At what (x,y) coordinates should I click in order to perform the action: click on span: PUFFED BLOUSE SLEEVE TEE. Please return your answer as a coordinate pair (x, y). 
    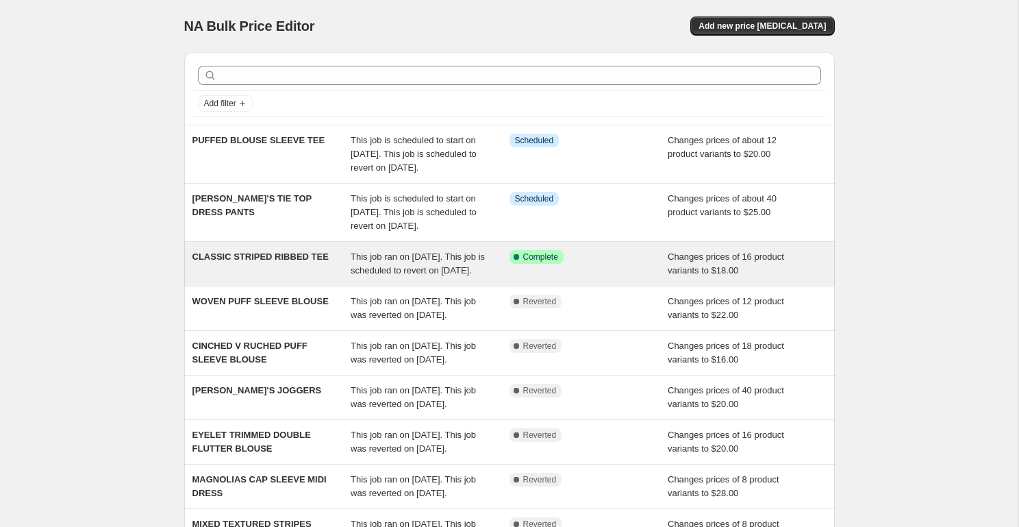
    Looking at the image, I should click on (259, 140).